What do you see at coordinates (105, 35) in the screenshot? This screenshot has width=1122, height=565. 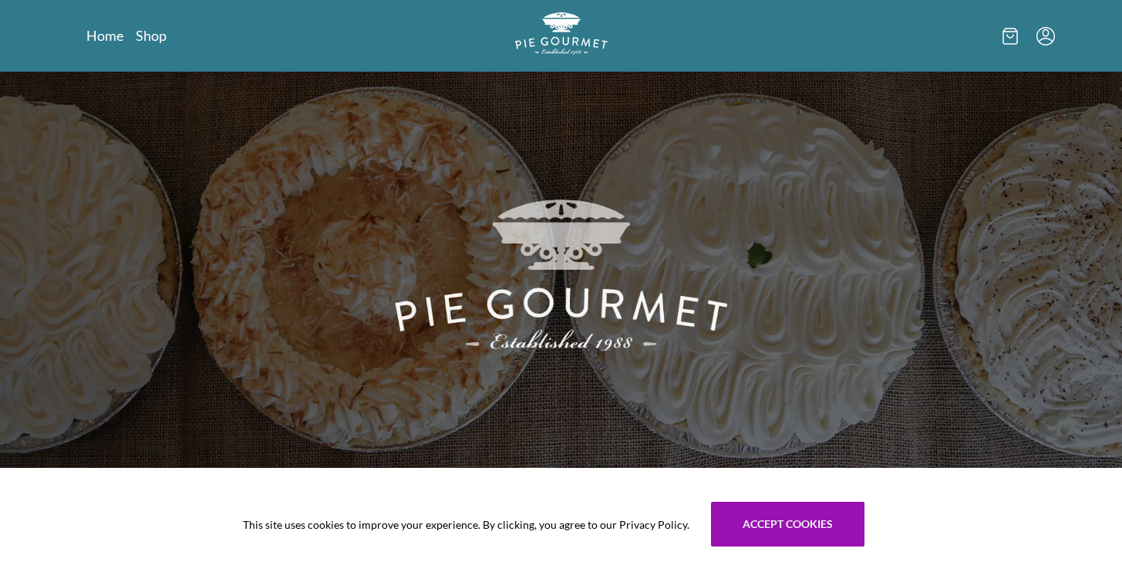 I see `a: Home` at bounding box center [105, 35].